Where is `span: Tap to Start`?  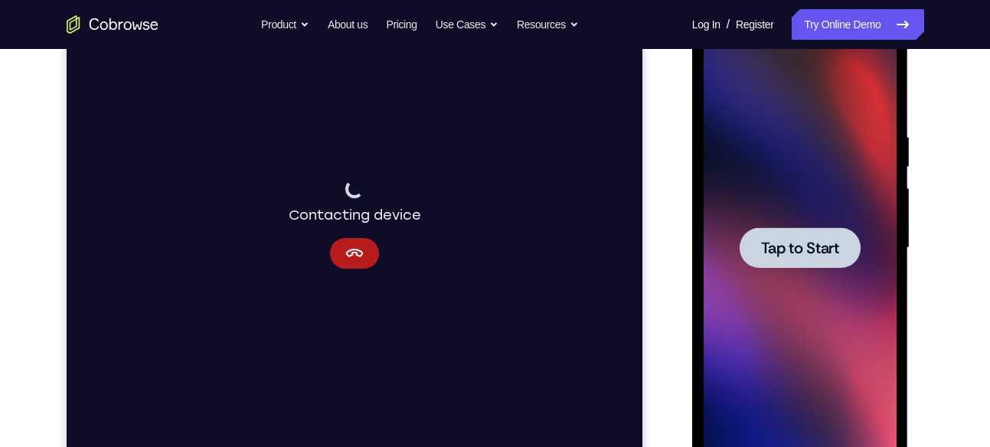 span: Tap to Start is located at coordinates (108, 226).